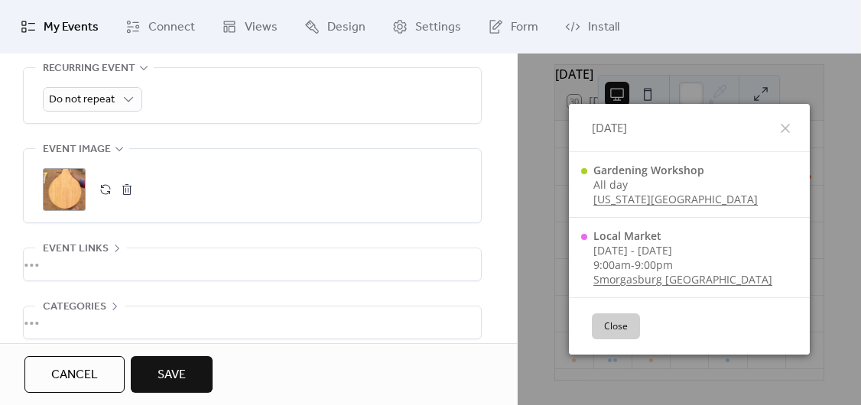  I want to click on button: Cancel, so click(74, 375).